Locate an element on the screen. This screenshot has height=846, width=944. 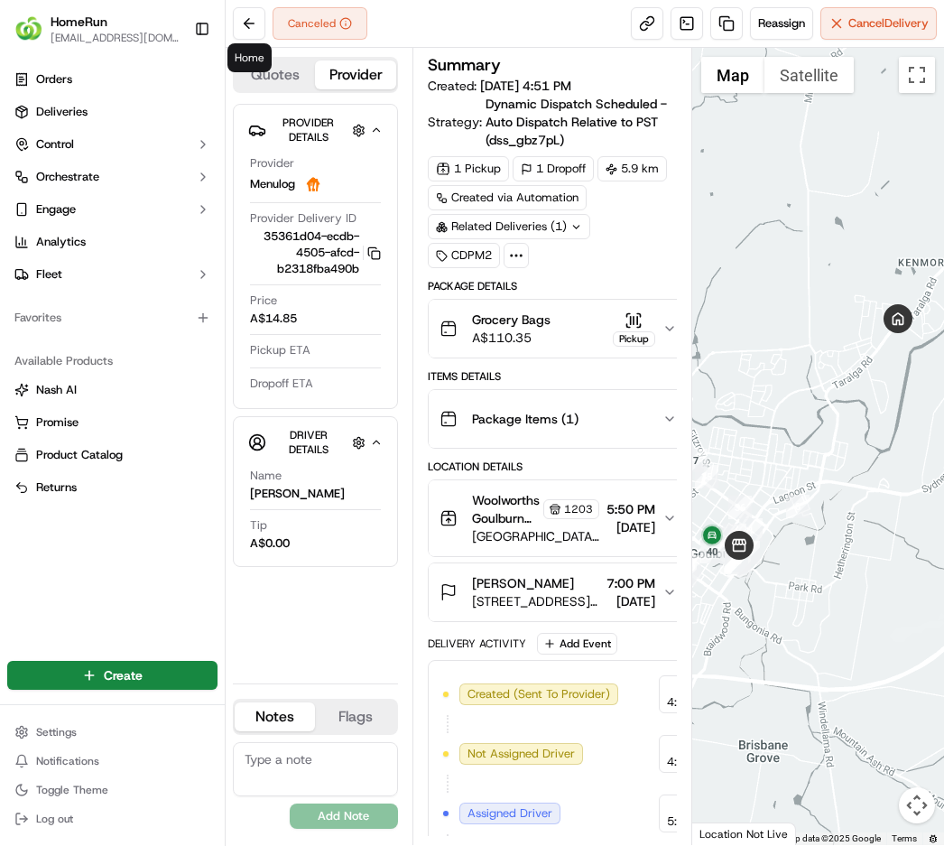
div: 39 is located at coordinates (737, 561).